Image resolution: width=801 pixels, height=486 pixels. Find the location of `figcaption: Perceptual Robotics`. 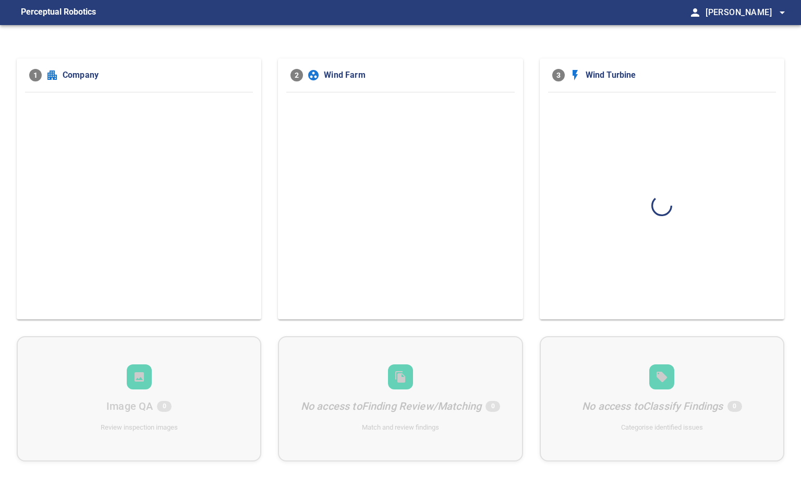

figcaption: Perceptual Robotics is located at coordinates (58, 13).